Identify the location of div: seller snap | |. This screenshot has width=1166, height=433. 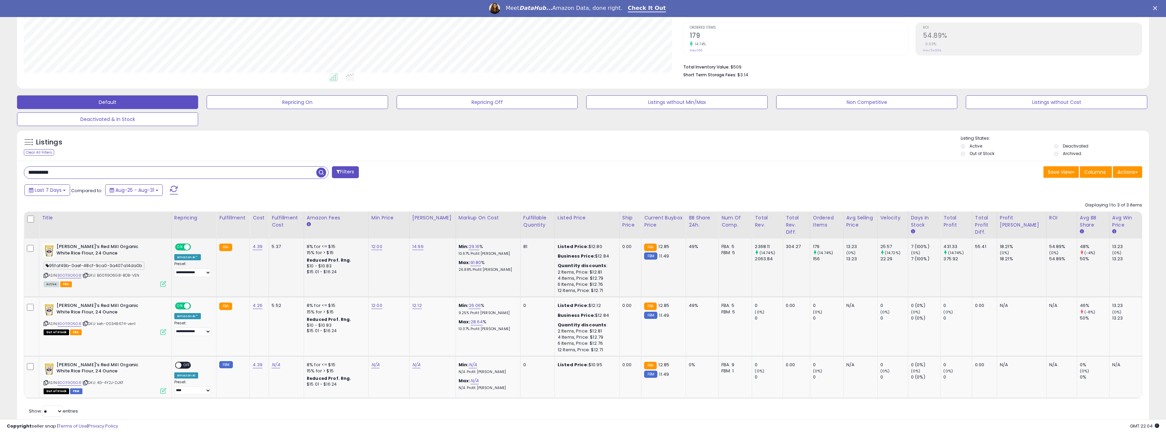
(62, 426).